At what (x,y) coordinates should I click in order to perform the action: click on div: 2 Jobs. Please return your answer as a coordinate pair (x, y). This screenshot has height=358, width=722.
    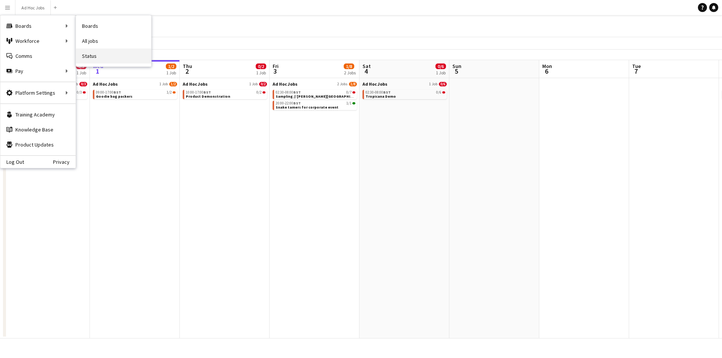
    Looking at the image, I should click on (350, 73).